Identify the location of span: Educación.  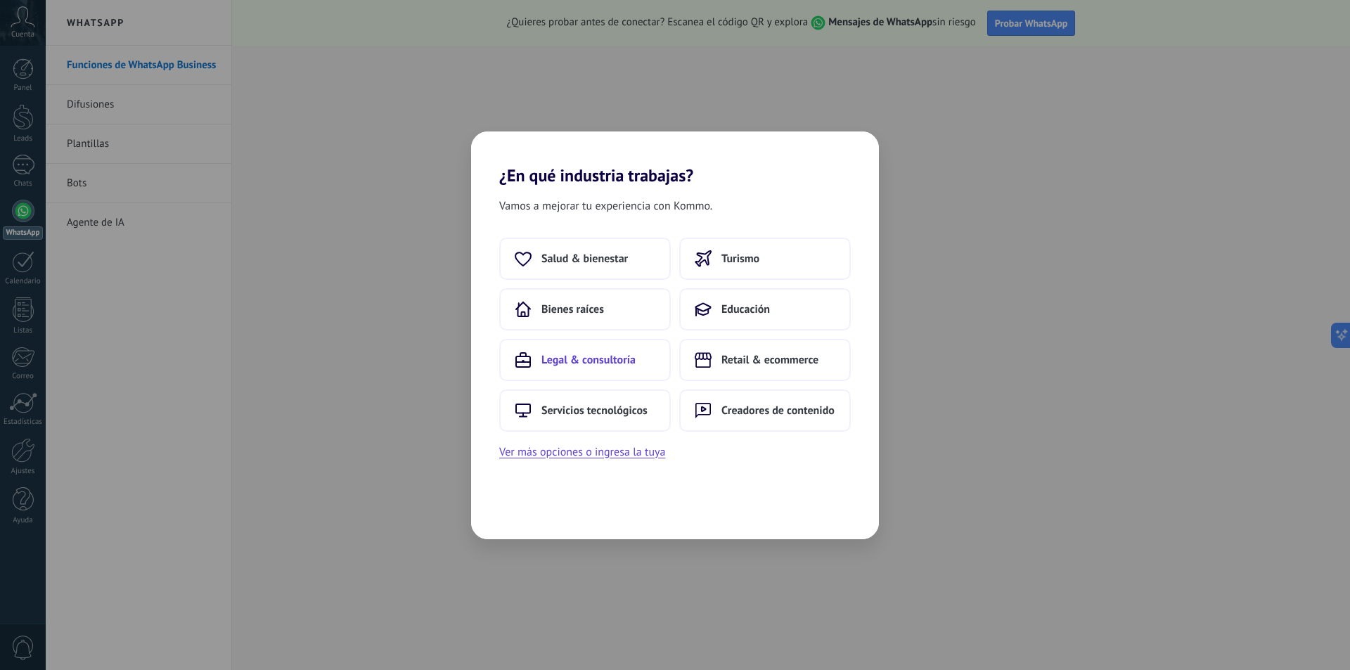
(745, 309).